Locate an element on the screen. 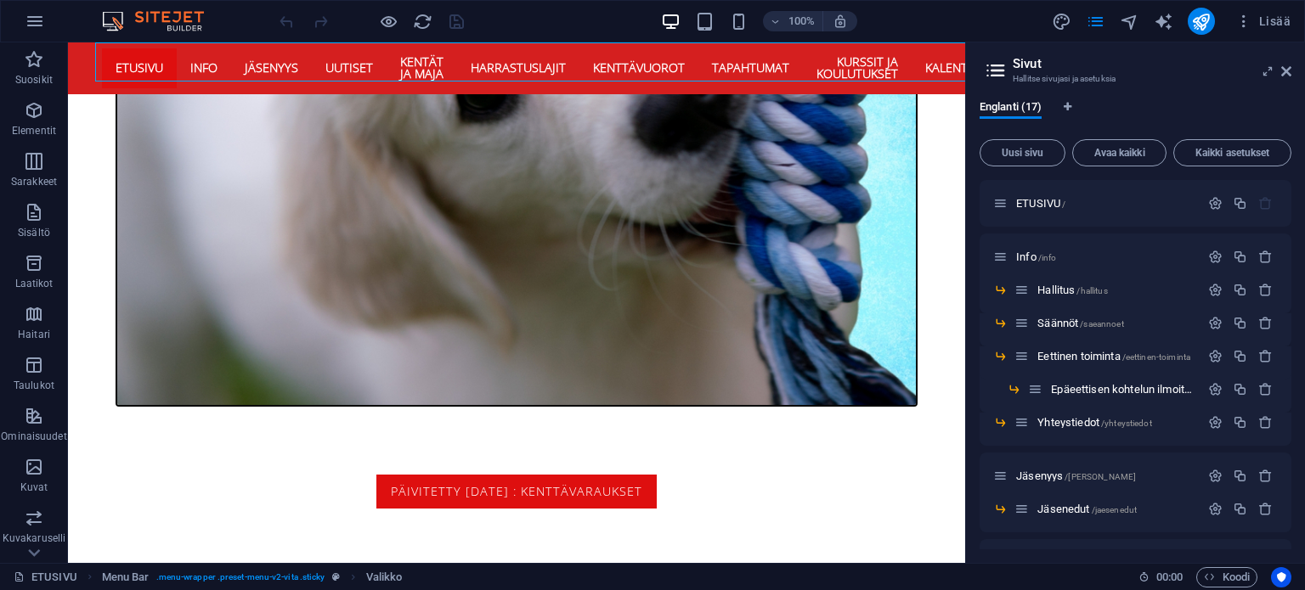 This screenshot has width=1305, height=590. button: design is located at coordinates (1062, 21).